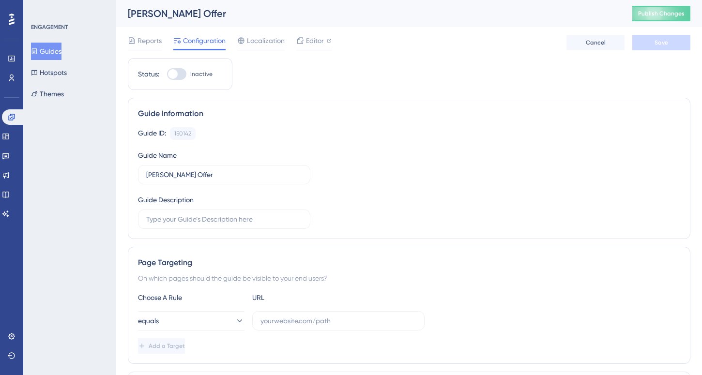 This screenshot has width=702, height=375. I want to click on div: Guide Description, so click(166, 200).